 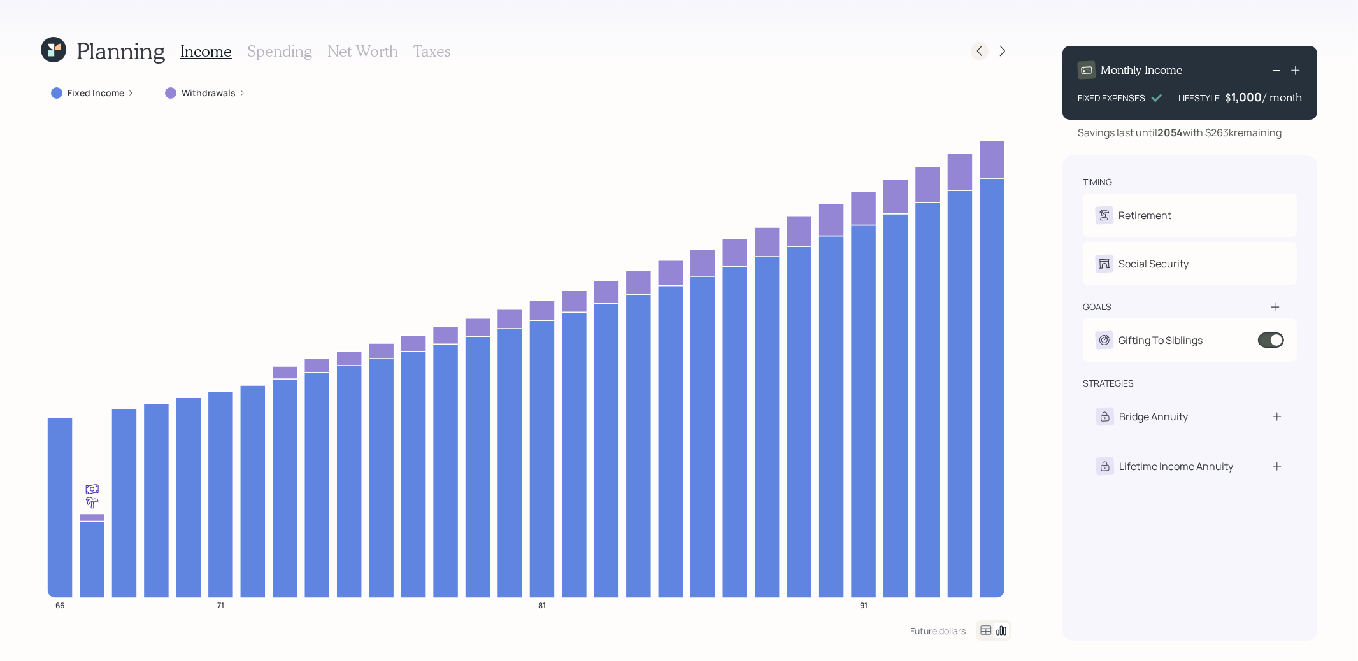 I want to click on h3: Taxes, so click(x=432, y=51).